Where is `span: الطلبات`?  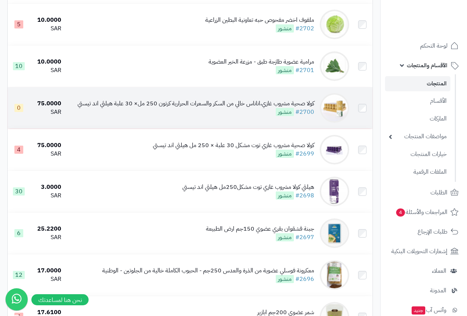 span: الطلبات is located at coordinates (439, 192).